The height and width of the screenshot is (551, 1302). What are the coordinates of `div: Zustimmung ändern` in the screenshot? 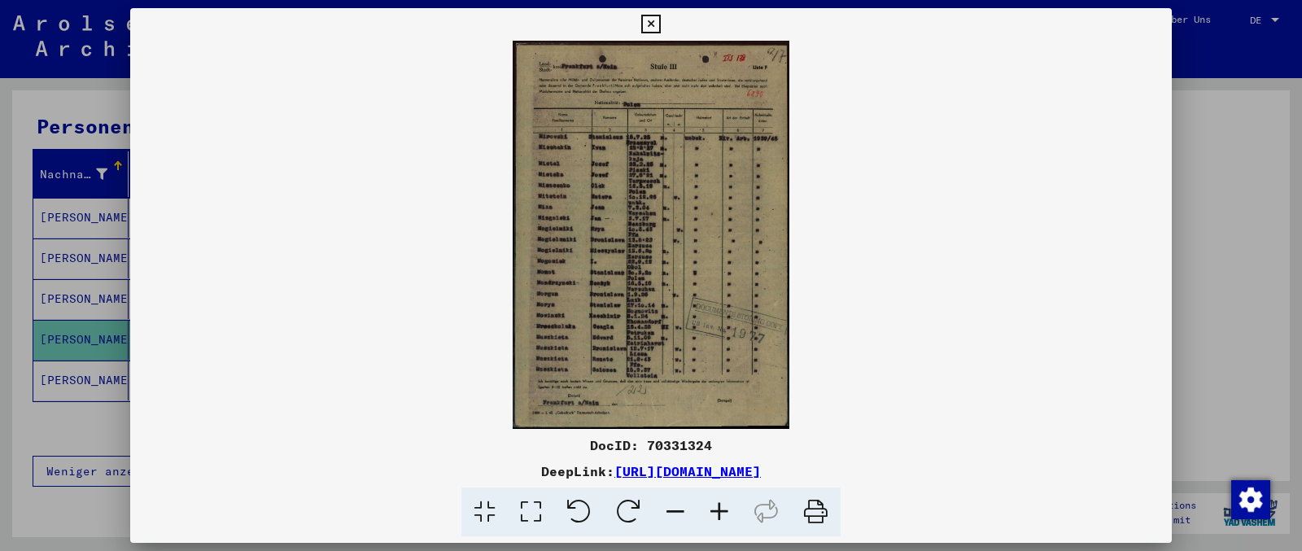 It's located at (1250, 499).